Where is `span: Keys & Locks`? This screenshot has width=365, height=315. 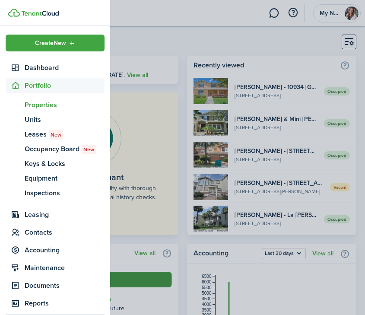 span: Keys & Locks is located at coordinates (64, 164).